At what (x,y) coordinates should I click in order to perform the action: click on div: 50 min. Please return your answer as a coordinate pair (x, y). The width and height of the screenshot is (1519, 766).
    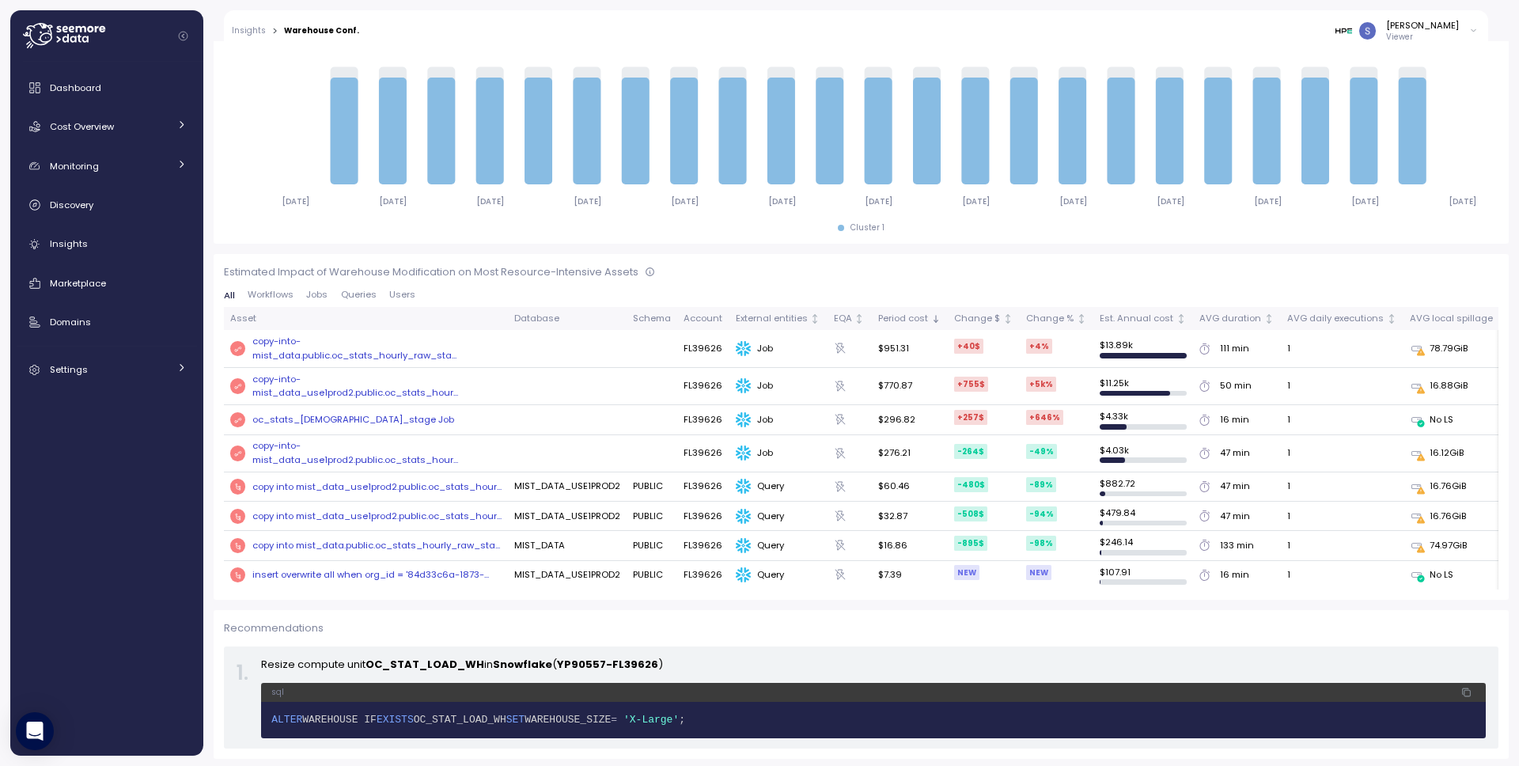
    Looking at the image, I should click on (1236, 386).